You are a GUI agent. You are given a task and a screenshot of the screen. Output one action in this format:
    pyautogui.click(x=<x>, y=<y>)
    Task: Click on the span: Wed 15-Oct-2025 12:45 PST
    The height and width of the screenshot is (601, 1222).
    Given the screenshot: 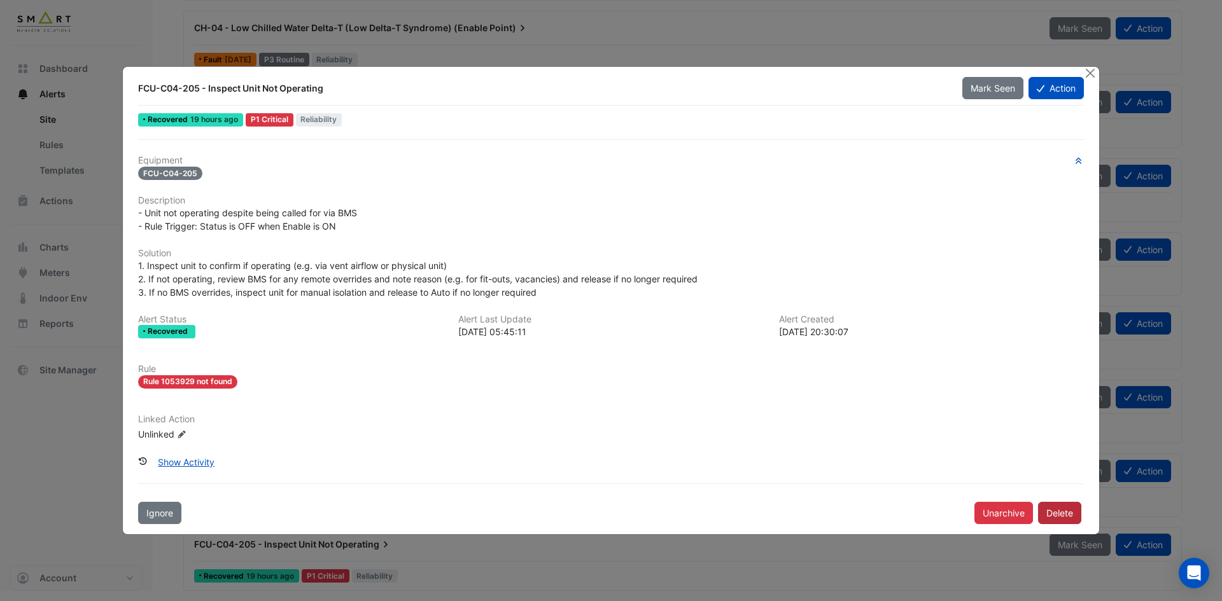 What is the action you would take?
    pyautogui.click(x=214, y=119)
    